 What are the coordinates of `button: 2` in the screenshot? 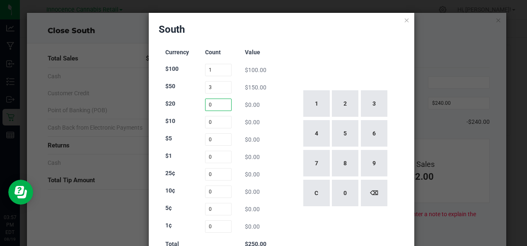 It's located at (345, 104).